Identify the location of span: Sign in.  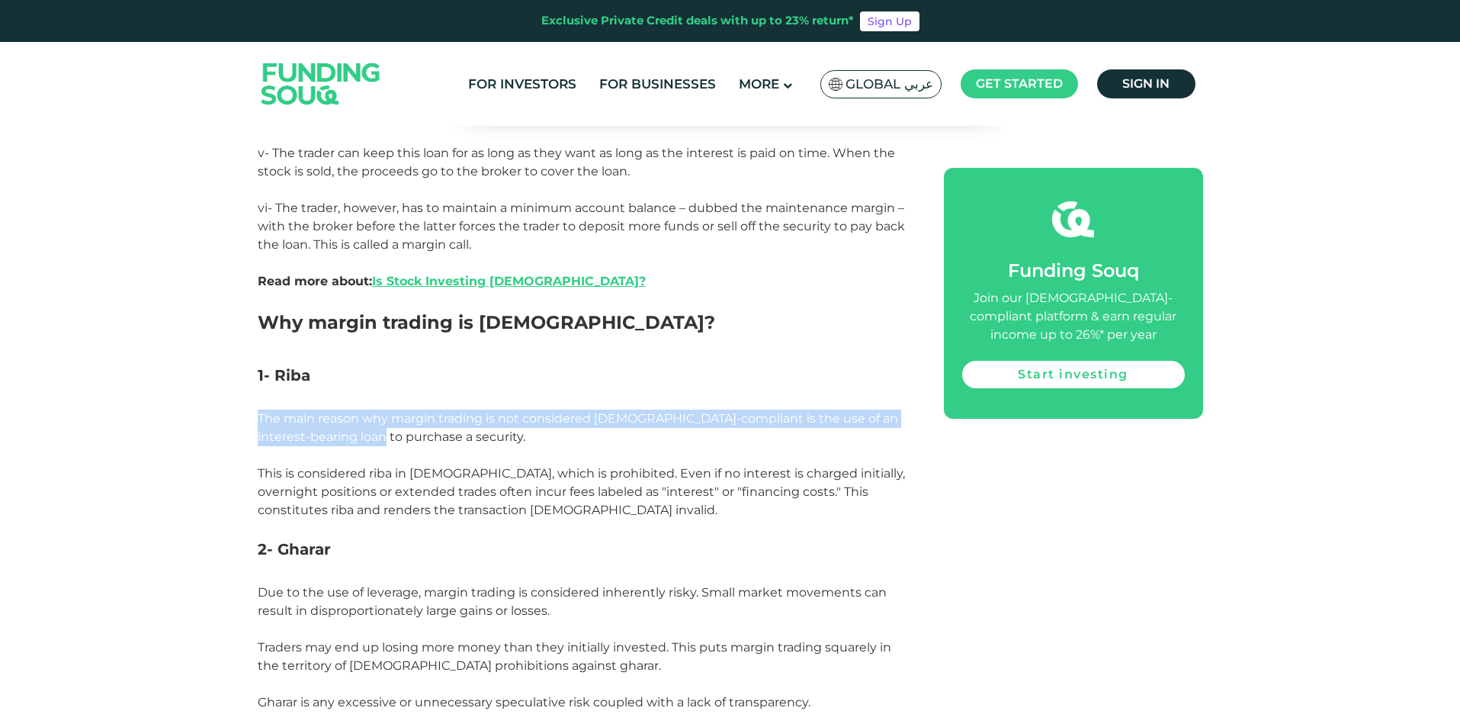
(1146, 83).